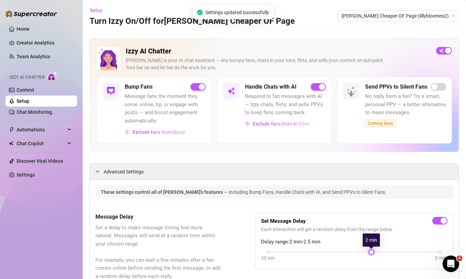 The image size is (466, 279). What do you see at coordinates (41, 129) in the screenshot?
I see `span: Automations` at bounding box center [41, 129].